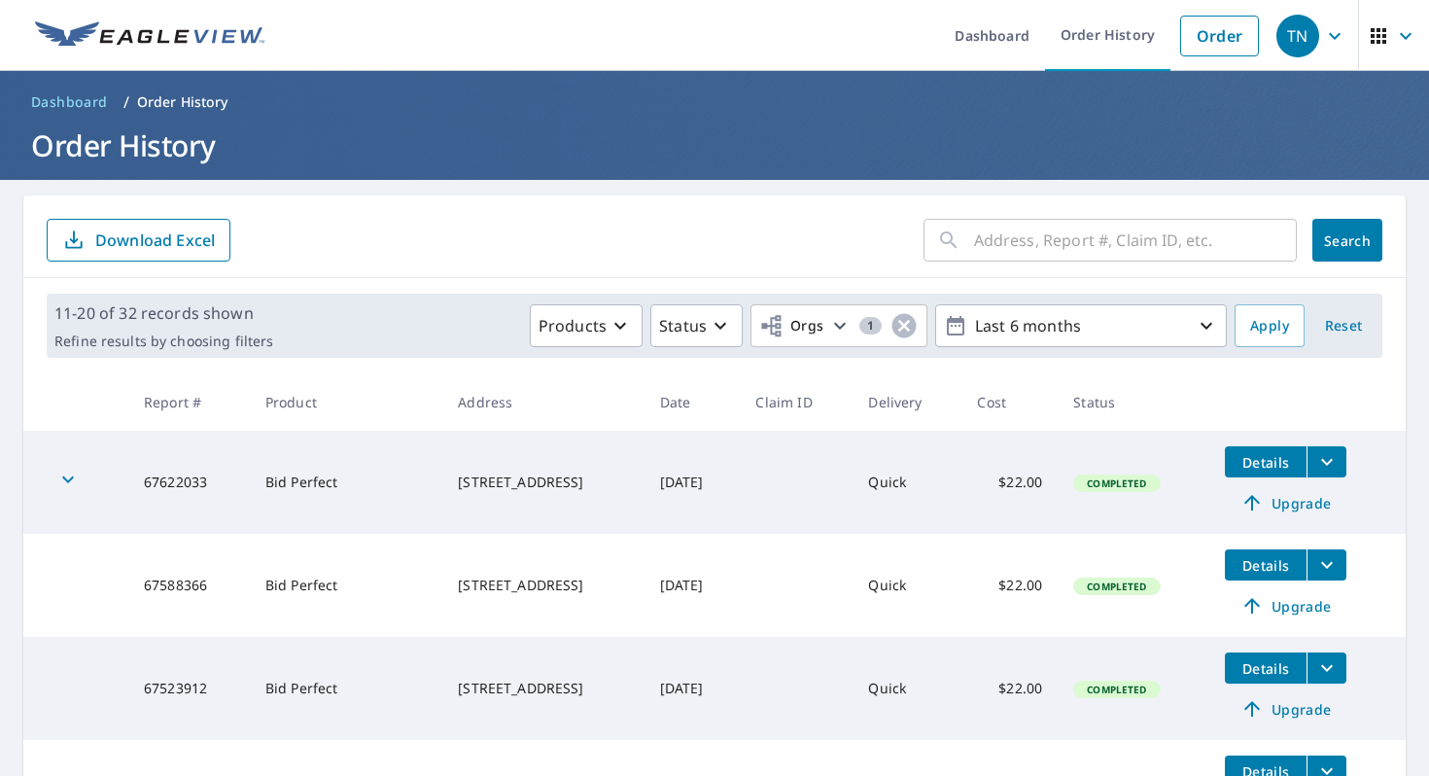 This screenshot has width=1429, height=776. What do you see at coordinates (1347, 240) in the screenshot?
I see `span: Search` at bounding box center [1347, 240].